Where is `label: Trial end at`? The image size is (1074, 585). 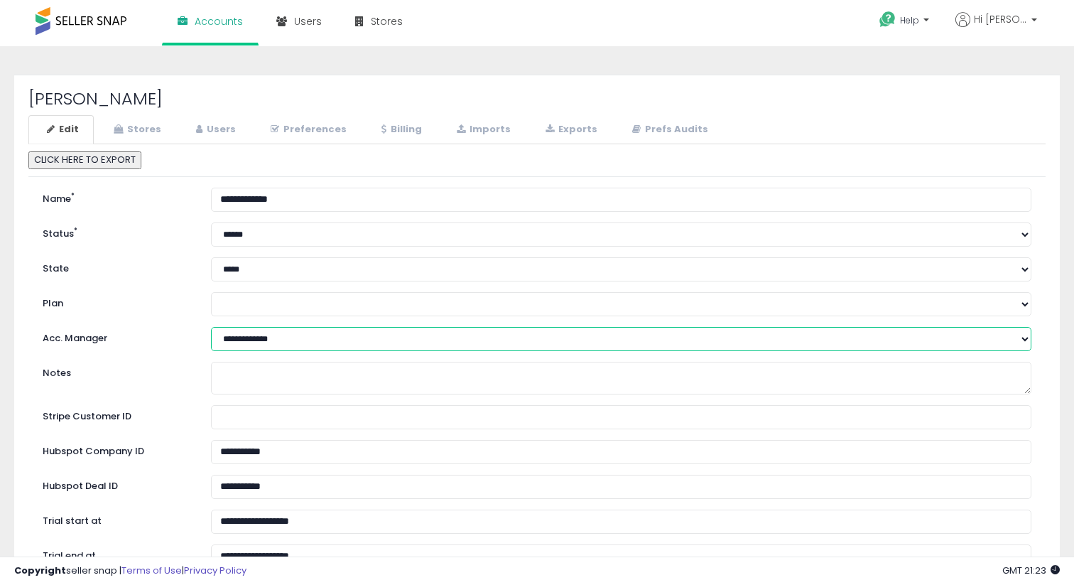 label: Trial end at is located at coordinates (116, 553).